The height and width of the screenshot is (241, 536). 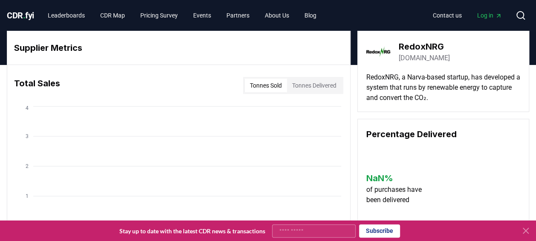 I want to click on a: Contact us, so click(x=447, y=15).